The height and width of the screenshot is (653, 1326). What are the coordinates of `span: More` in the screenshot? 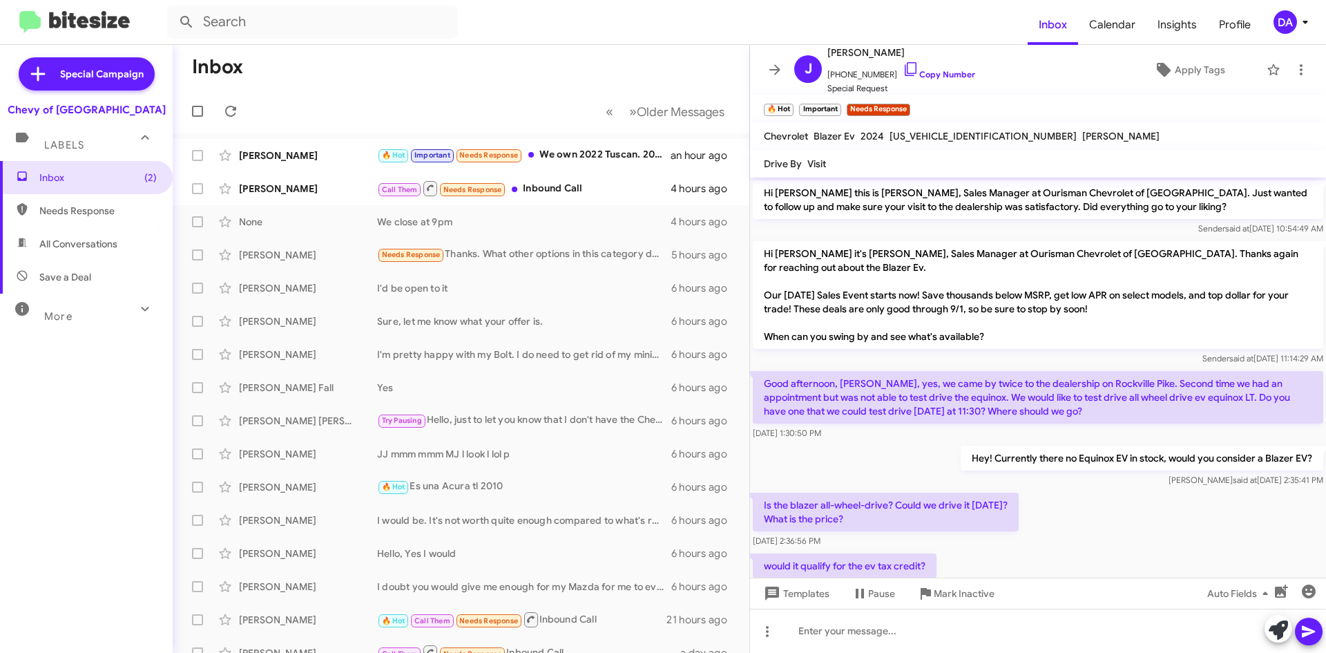 It's located at (58, 316).